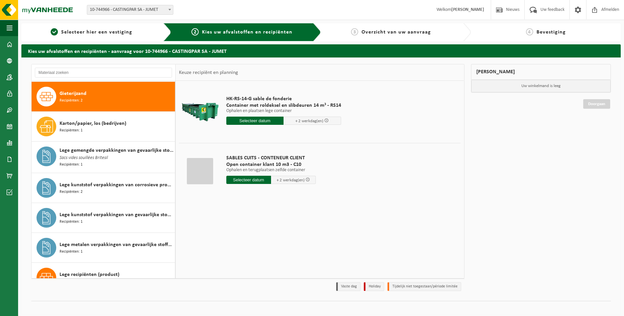 The image size is (624, 316). What do you see at coordinates (271, 170) in the screenshot?
I see `p: Ophalen en terugplaatsen zelfde container` at bounding box center [271, 170].